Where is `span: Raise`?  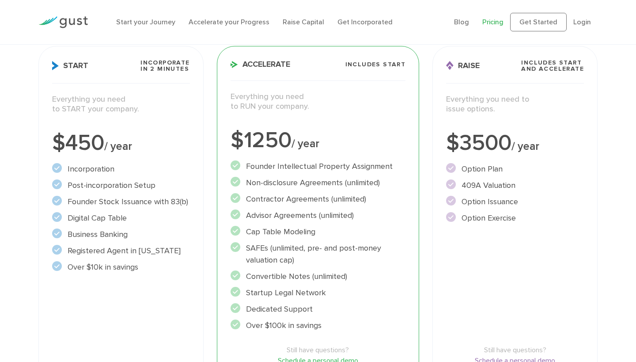
span: Raise is located at coordinates (463, 65).